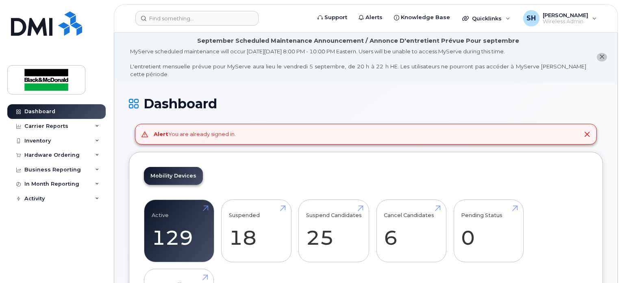 This screenshot has height=283, width=622. I want to click on div: You are already signed in., so click(195, 134).